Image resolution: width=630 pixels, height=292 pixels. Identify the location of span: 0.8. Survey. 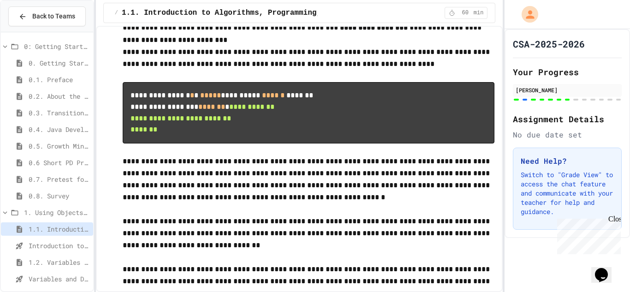
(59, 196).